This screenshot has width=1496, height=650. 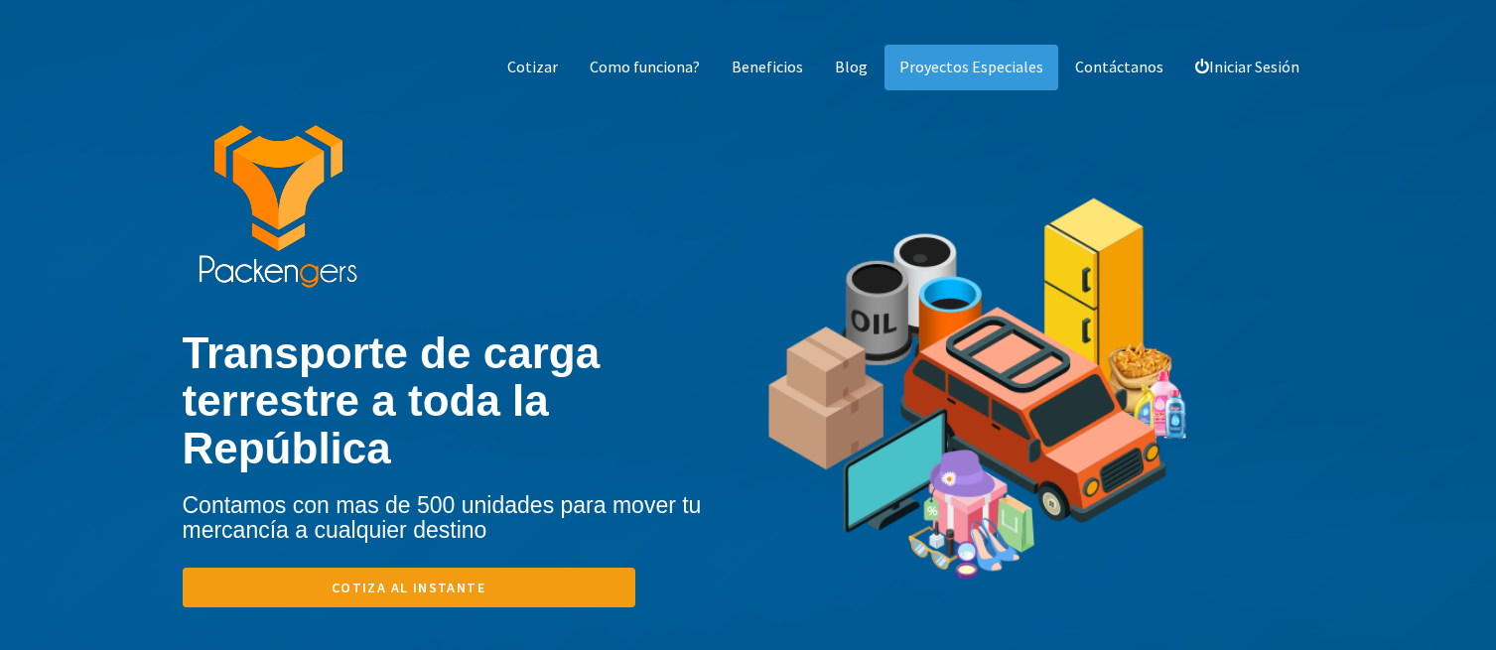 I want to click on a: Cotizar, so click(x=532, y=67).